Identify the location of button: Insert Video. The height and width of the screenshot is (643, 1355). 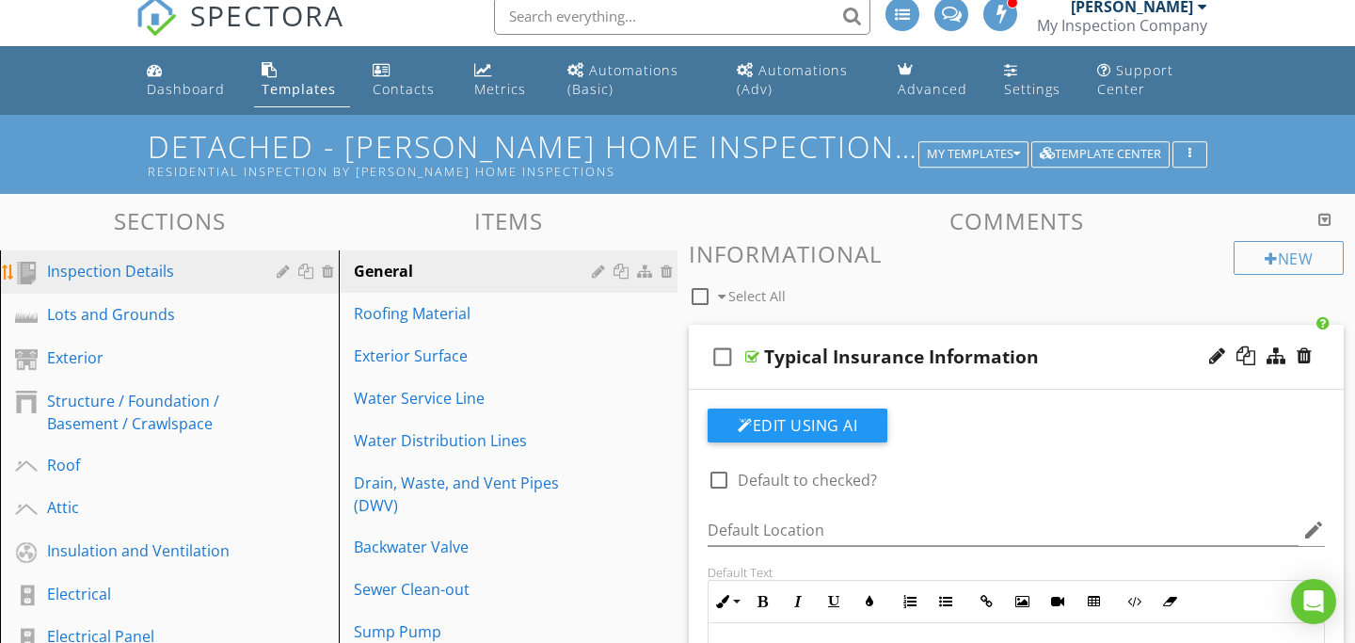
(1058, 601).